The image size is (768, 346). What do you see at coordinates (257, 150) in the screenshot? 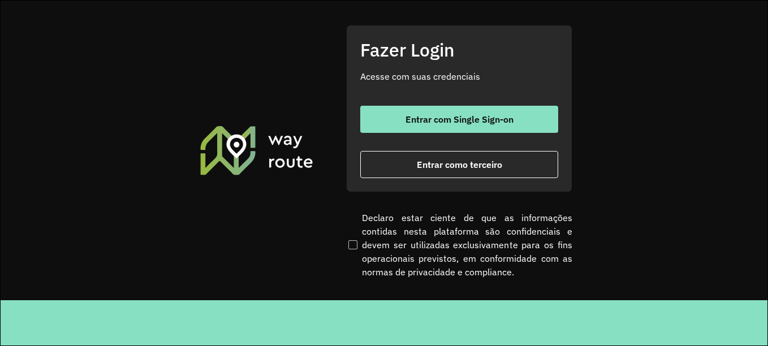
I see `img: Roteirizador AmbevTech` at bounding box center [257, 150].